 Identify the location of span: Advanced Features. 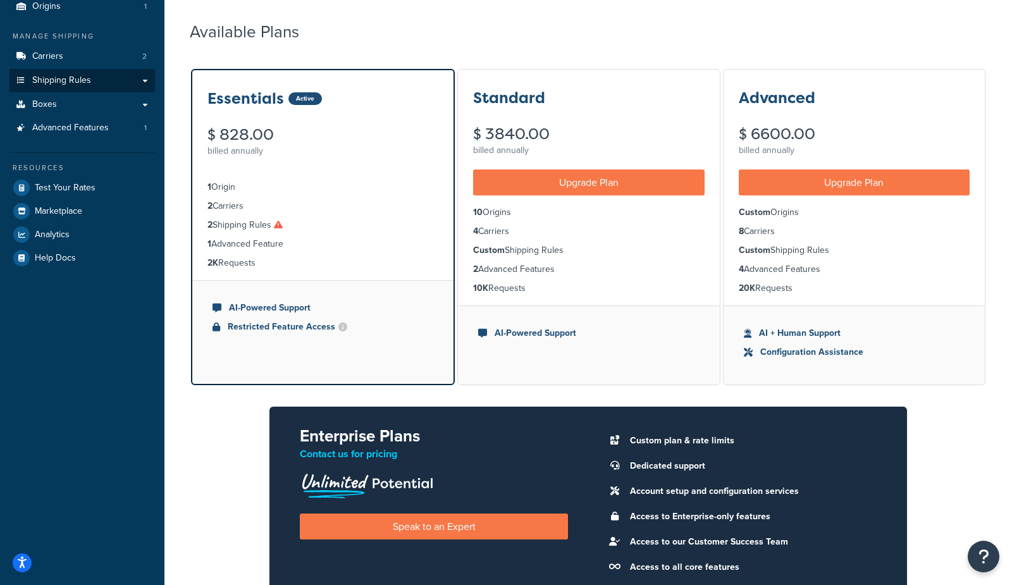
(70, 128).